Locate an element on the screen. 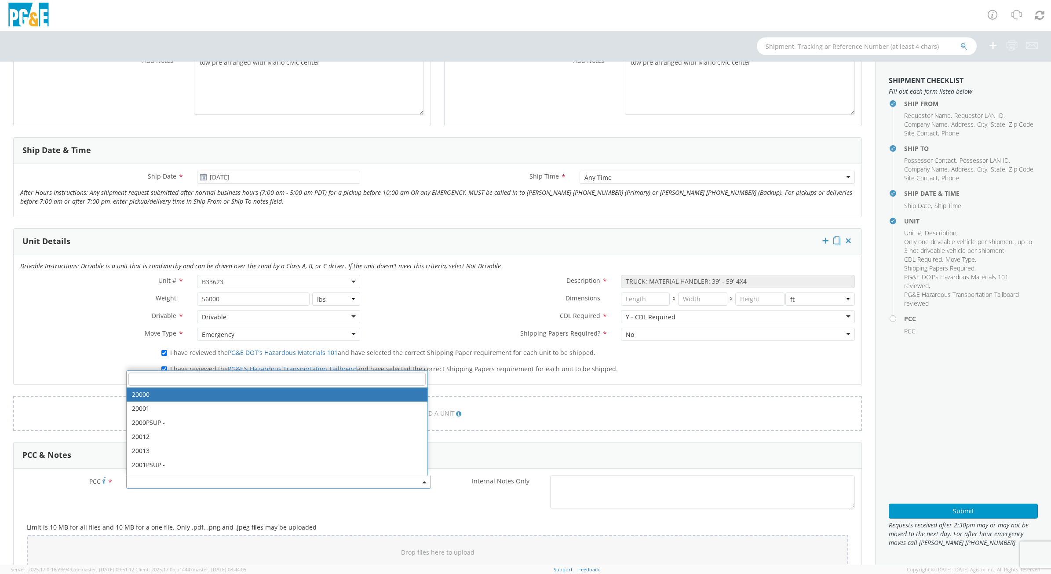  span: Ship Time is located at coordinates (544, 176).